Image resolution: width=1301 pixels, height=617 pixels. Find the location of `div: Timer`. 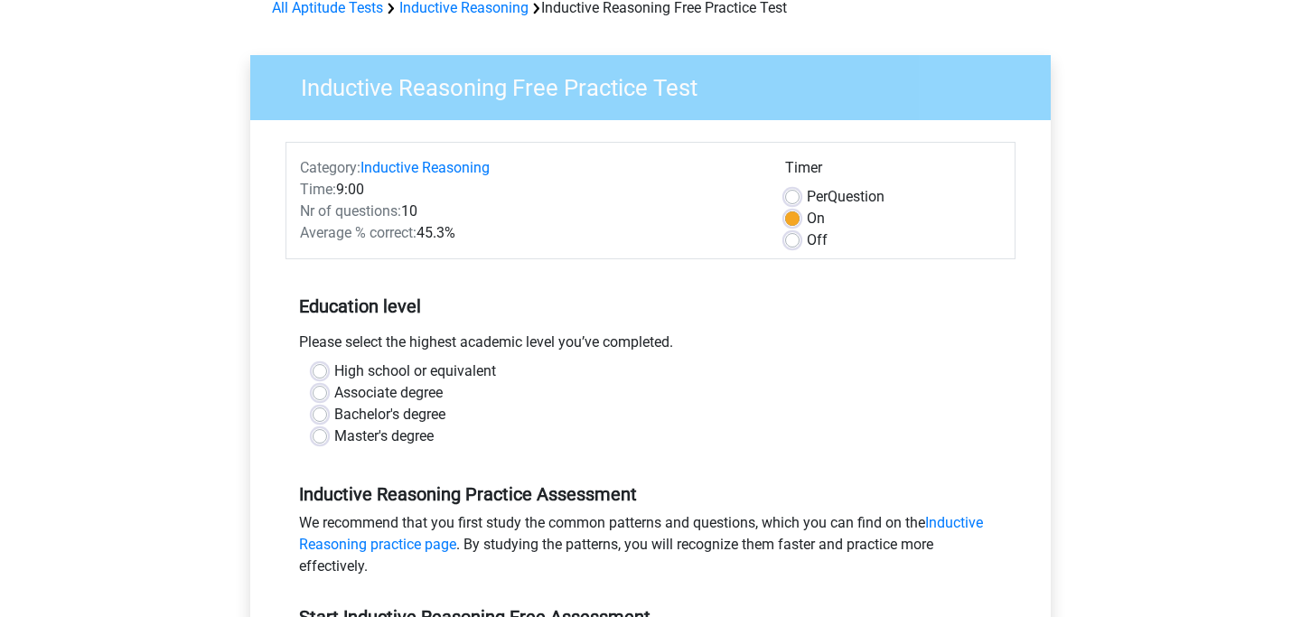

div: Timer is located at coordinates (893, 172).